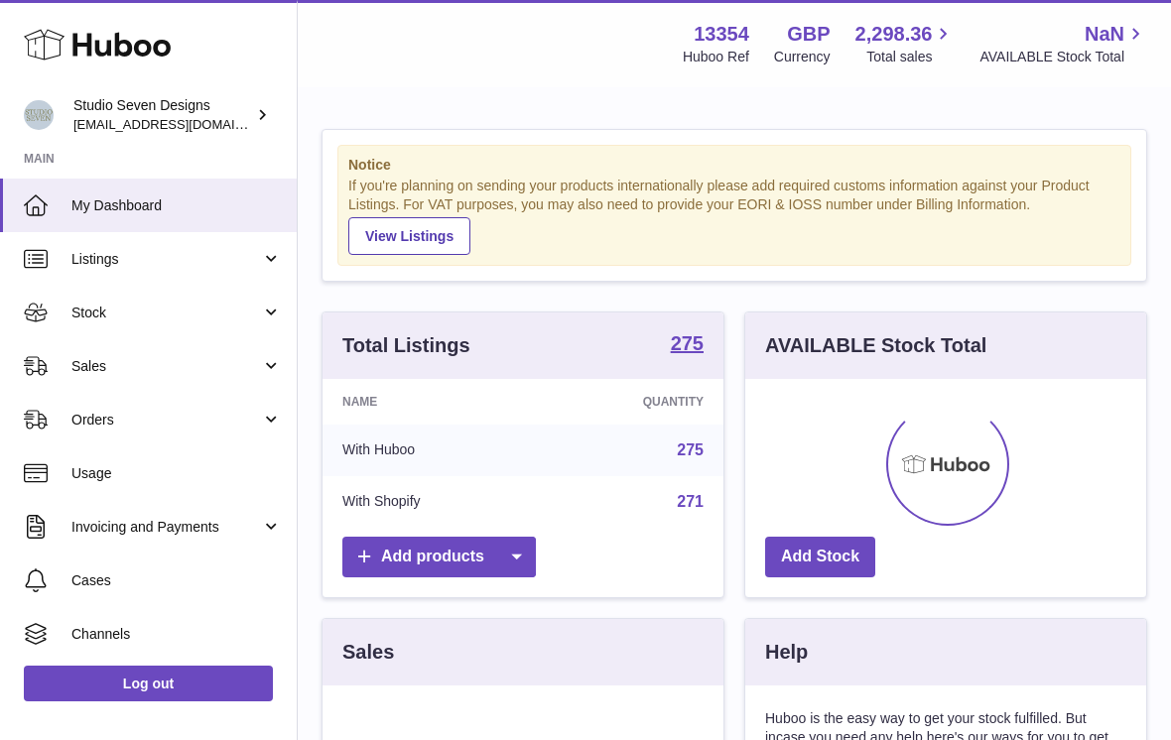 The image size is (1171, 740). Describe the element at coordinates (177, 205) in the screenshot. I see `span: My Dashboard` at that location.